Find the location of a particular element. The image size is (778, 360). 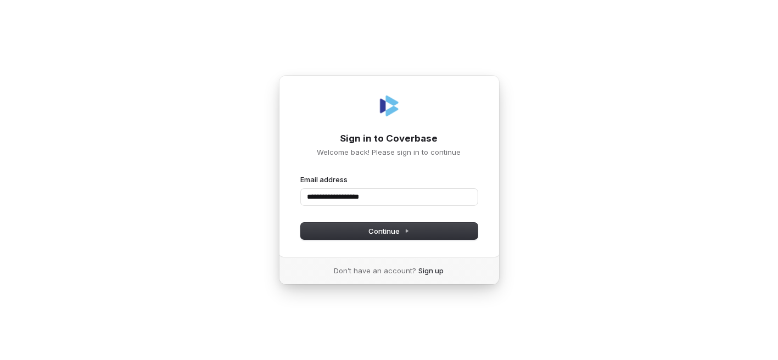

p: Welcome back! Please sign in to continue is located at coordinates (389, 152).